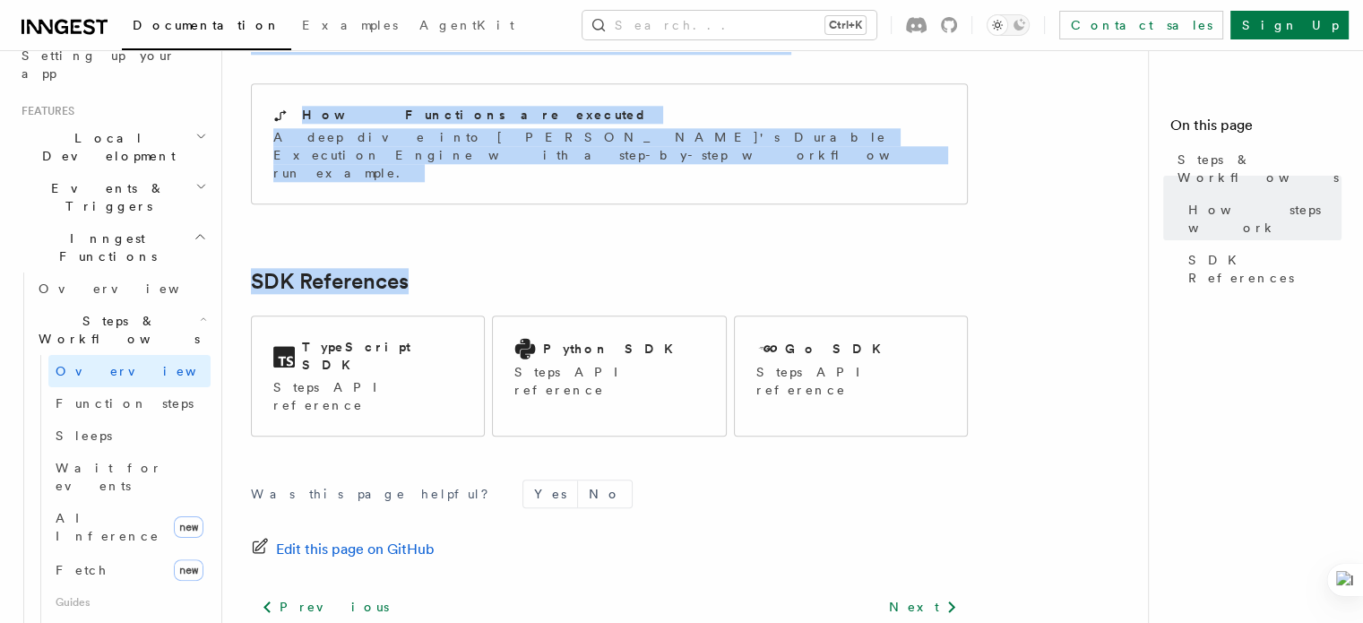 Image resolution: width=1363 pixels, height=623 pixels. I want to click on button: Search...Ctrl+K, so click(730, 25).